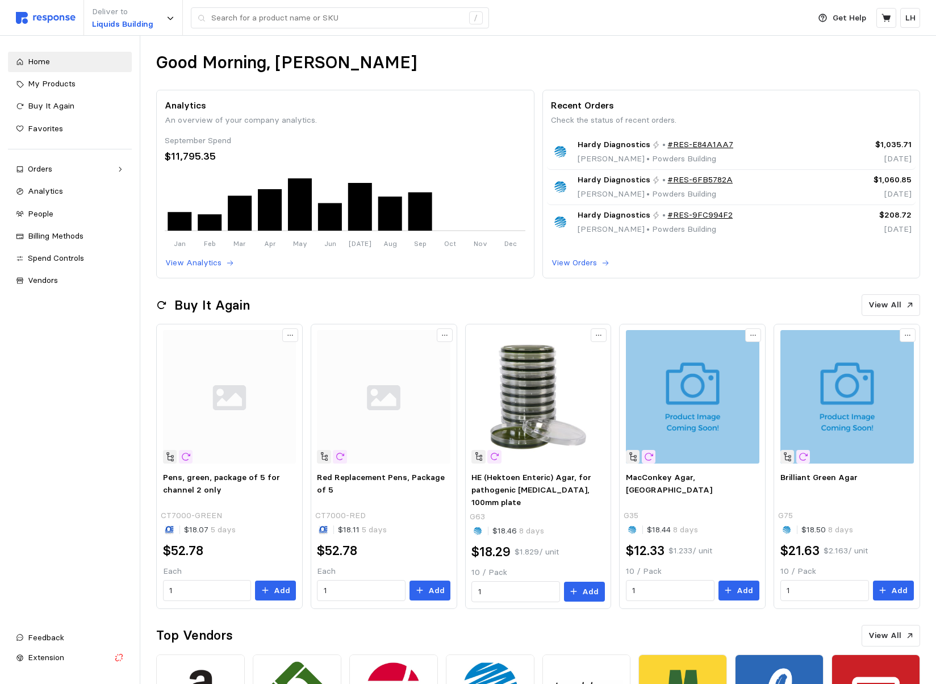  Describe the element at coordinates (477, 517) in the screenshot. I see `p: G63` at that location.